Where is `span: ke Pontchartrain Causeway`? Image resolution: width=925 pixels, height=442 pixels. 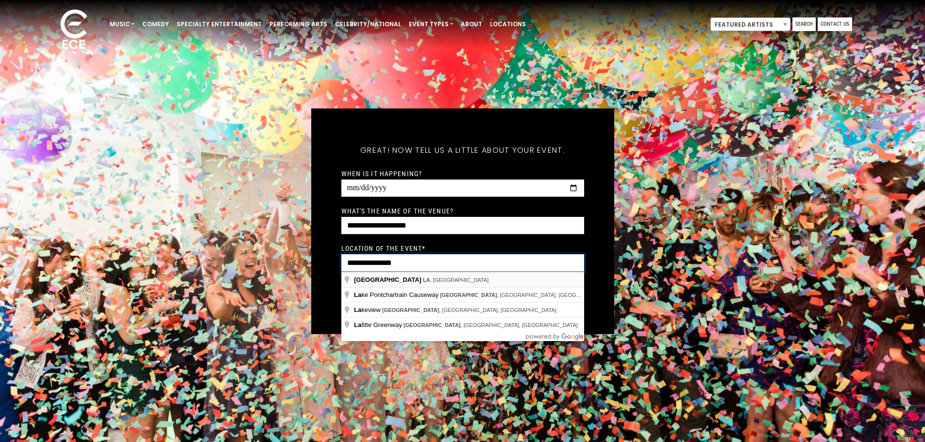 span: ke Pontchartrain Causeway is located at coordinates (397, 295).